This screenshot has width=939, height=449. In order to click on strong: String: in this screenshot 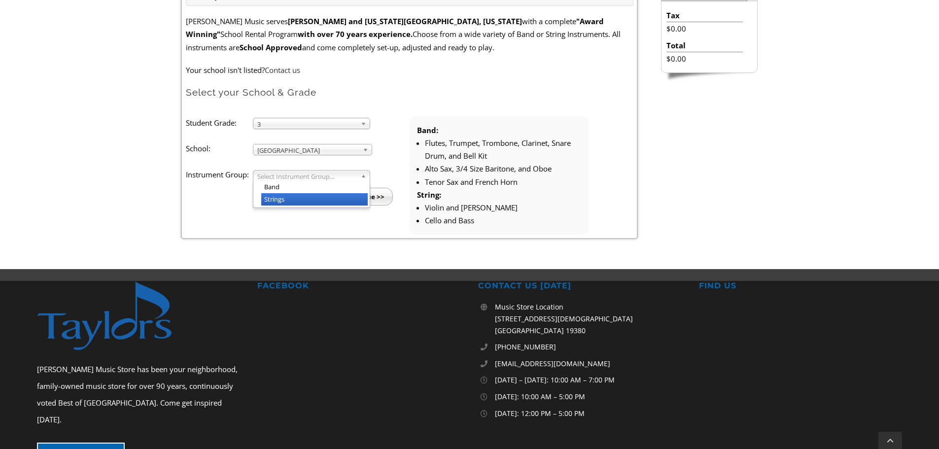, I will do `click(429, 195)`.